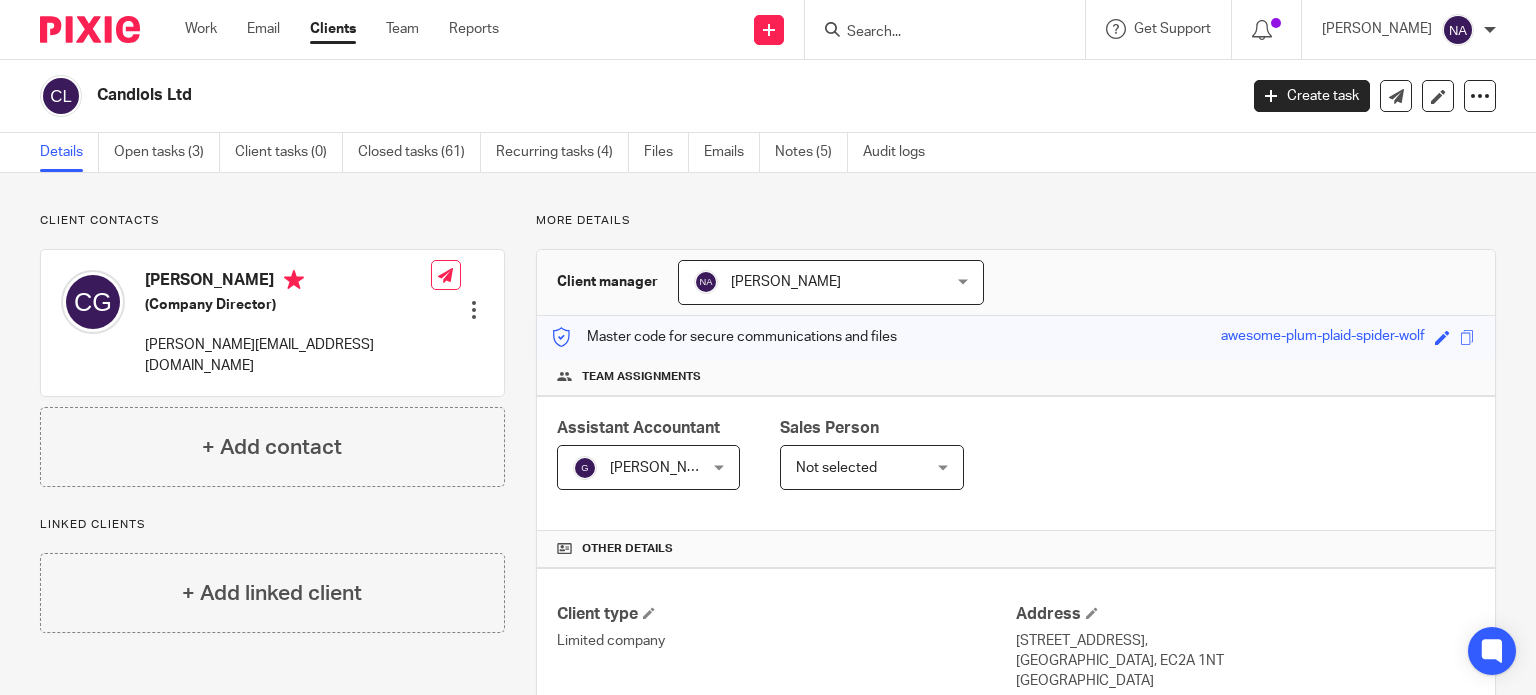  Describe the element at coordinates (1016, 221) in the screenshot. I see `p: More details` at that location.